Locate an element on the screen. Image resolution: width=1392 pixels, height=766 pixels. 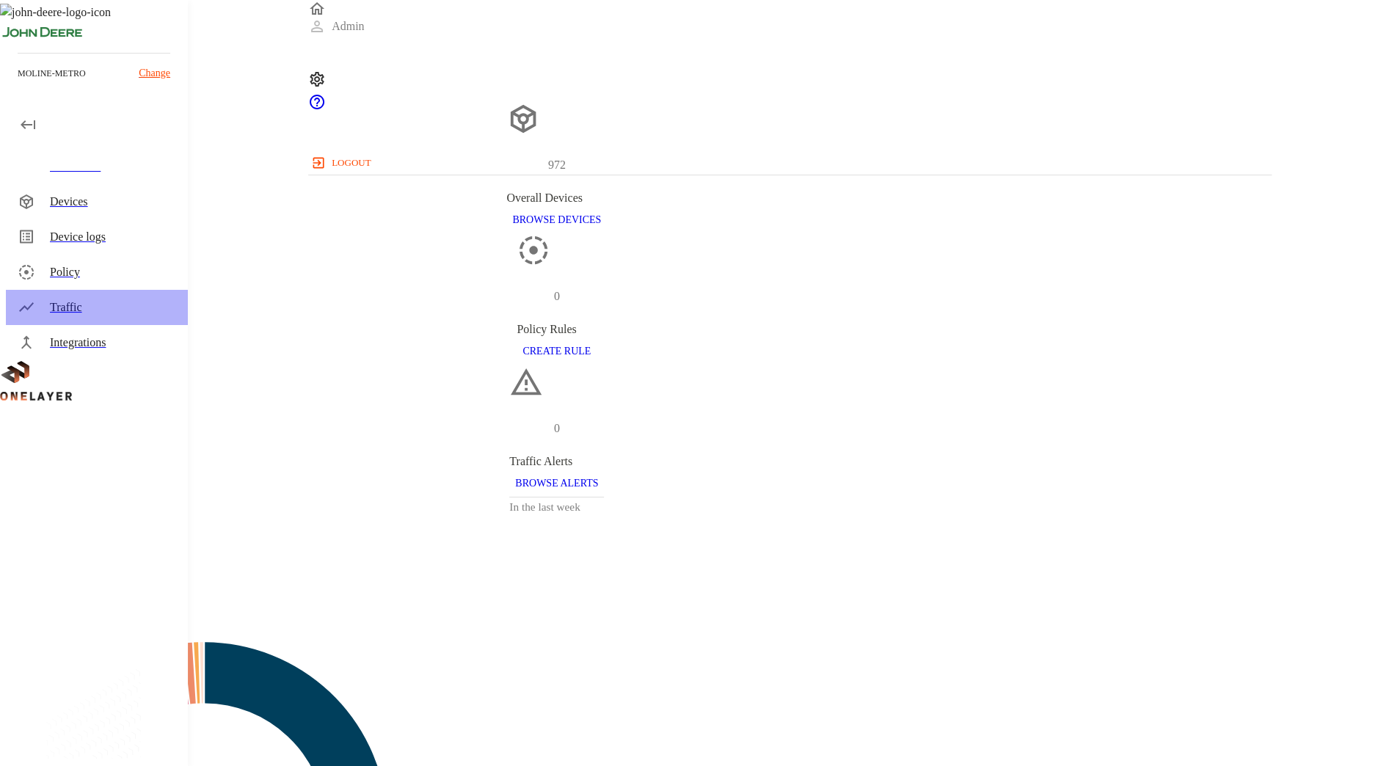
div: Overall Devices is located at coordinates (556, 198).